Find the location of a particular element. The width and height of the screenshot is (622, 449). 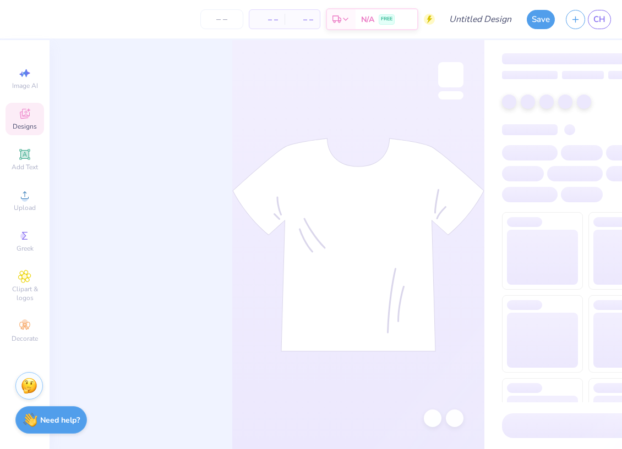

span: Decorate is located at coordinates (25, 339).